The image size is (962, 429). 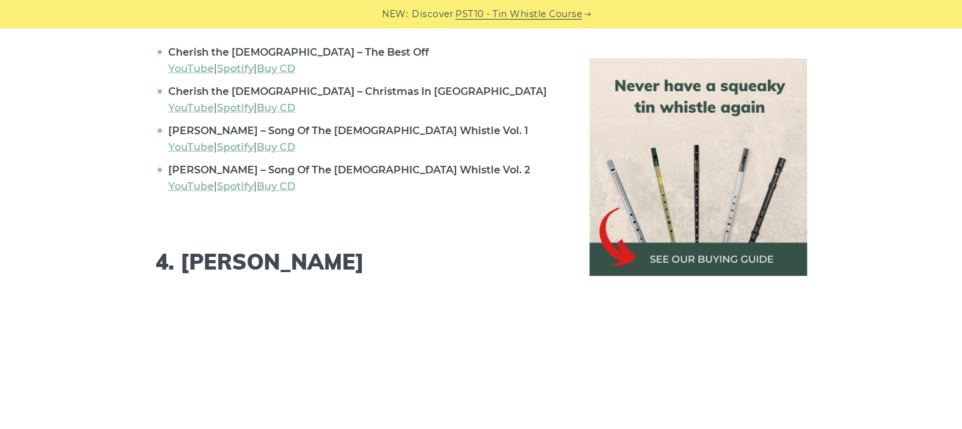 I want to click on img: tin whistle buying guide, so click(x=698, y=167).